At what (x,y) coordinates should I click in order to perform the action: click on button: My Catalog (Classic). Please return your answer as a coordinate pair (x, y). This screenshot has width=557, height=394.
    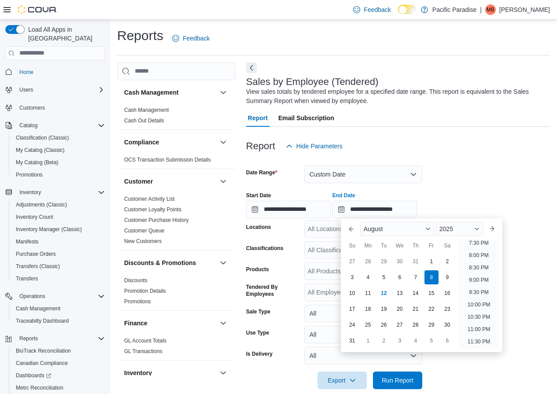
    Looking at the image, I should click on (59, 150).